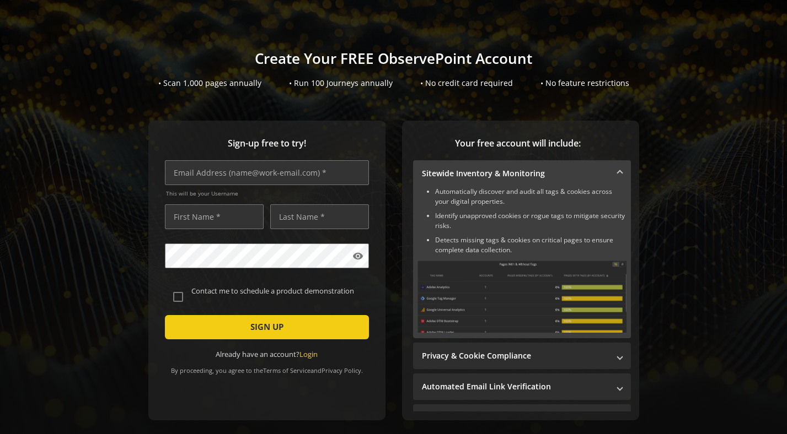 The height and width of the screenshot is (434, 787). Describe the element at coordinates (267, 173) in the screenshot. I see `input: Email Address (name@work-email.com) *` at that location.